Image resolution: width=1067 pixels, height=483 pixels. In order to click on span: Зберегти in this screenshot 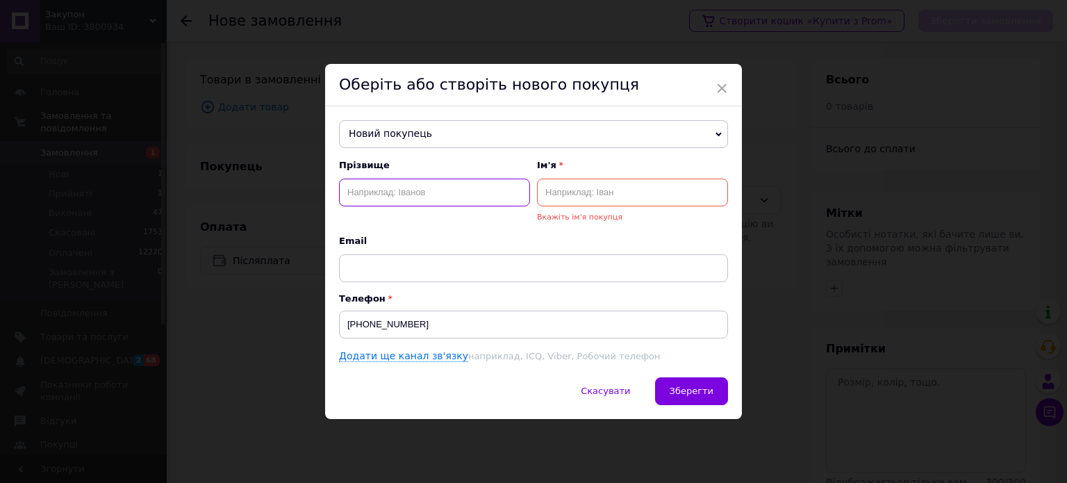, I will do `click(691, 391)`.